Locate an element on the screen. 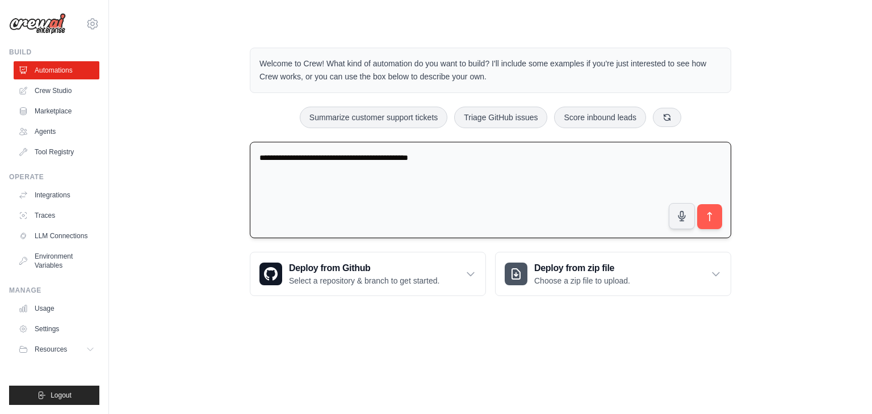 This screenshot has height=414, width=872. img: Logo is located at coordinates (37, 24).